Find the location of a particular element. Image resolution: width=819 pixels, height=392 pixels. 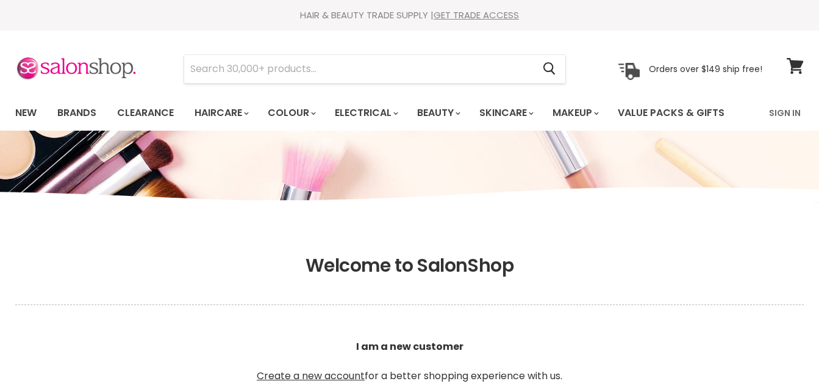

p: Orders over $149 ship free! is located at coordinates (706, 68).